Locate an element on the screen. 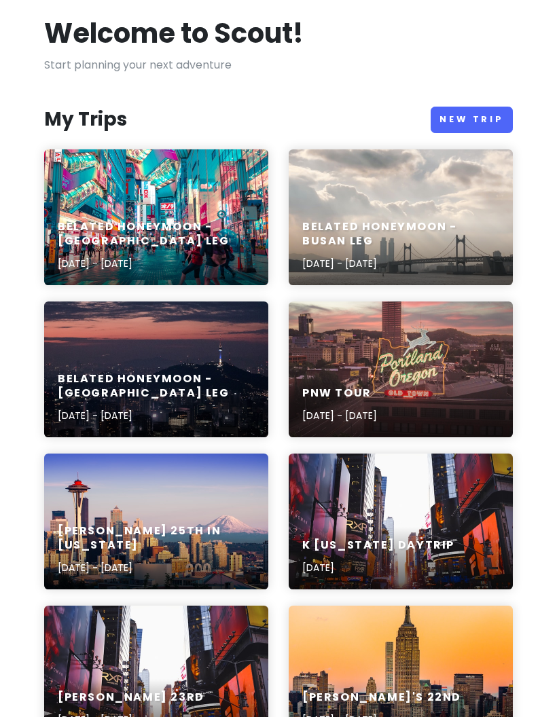 The height and width of the screenshot is (717, 557). h6: PNW Tour is located at coordinates (340, 393).